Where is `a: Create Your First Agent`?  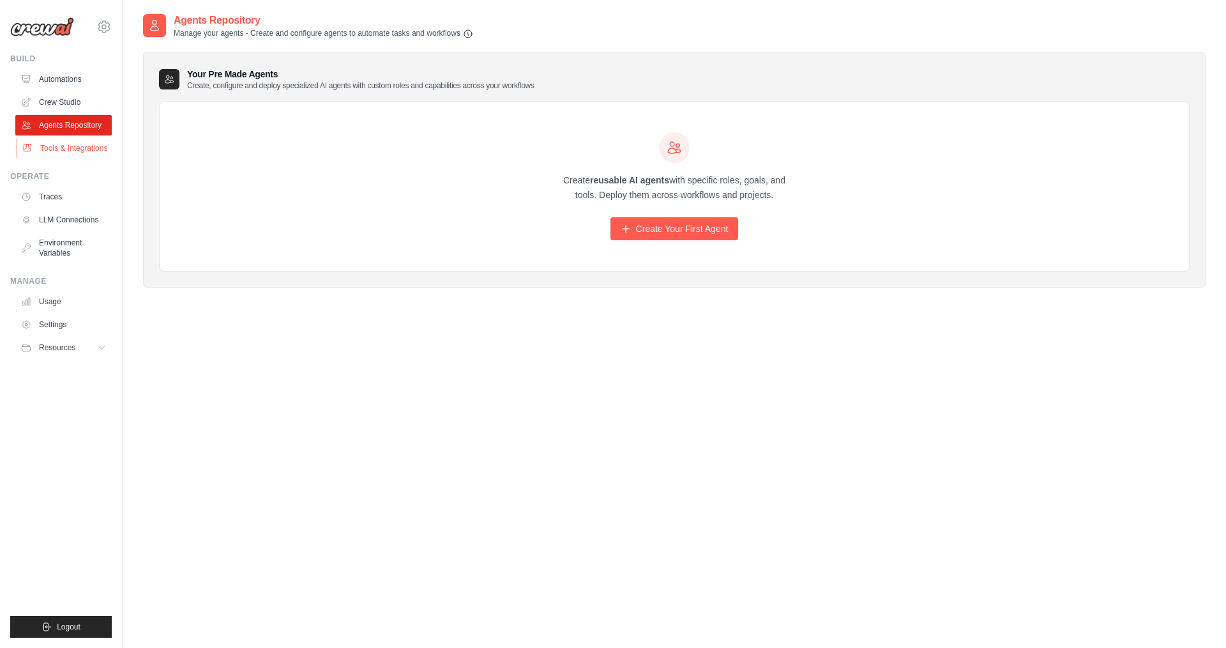
a: Create Your First Agent is located at coordinates (674, 229).